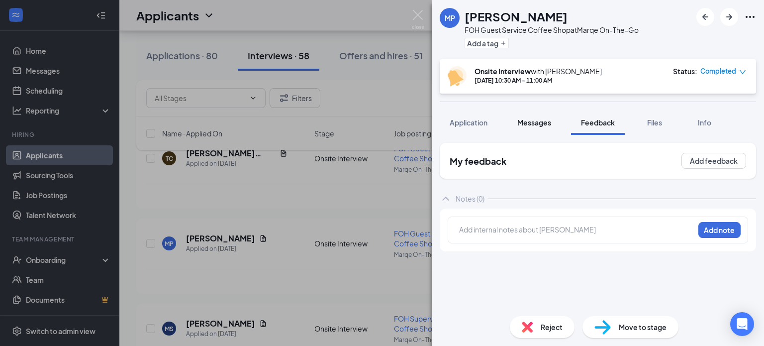 This screenshot has width=764, height=346. Describe the element at coordinates (704, 122) in the screenshot. I see `span: Info` at that location.